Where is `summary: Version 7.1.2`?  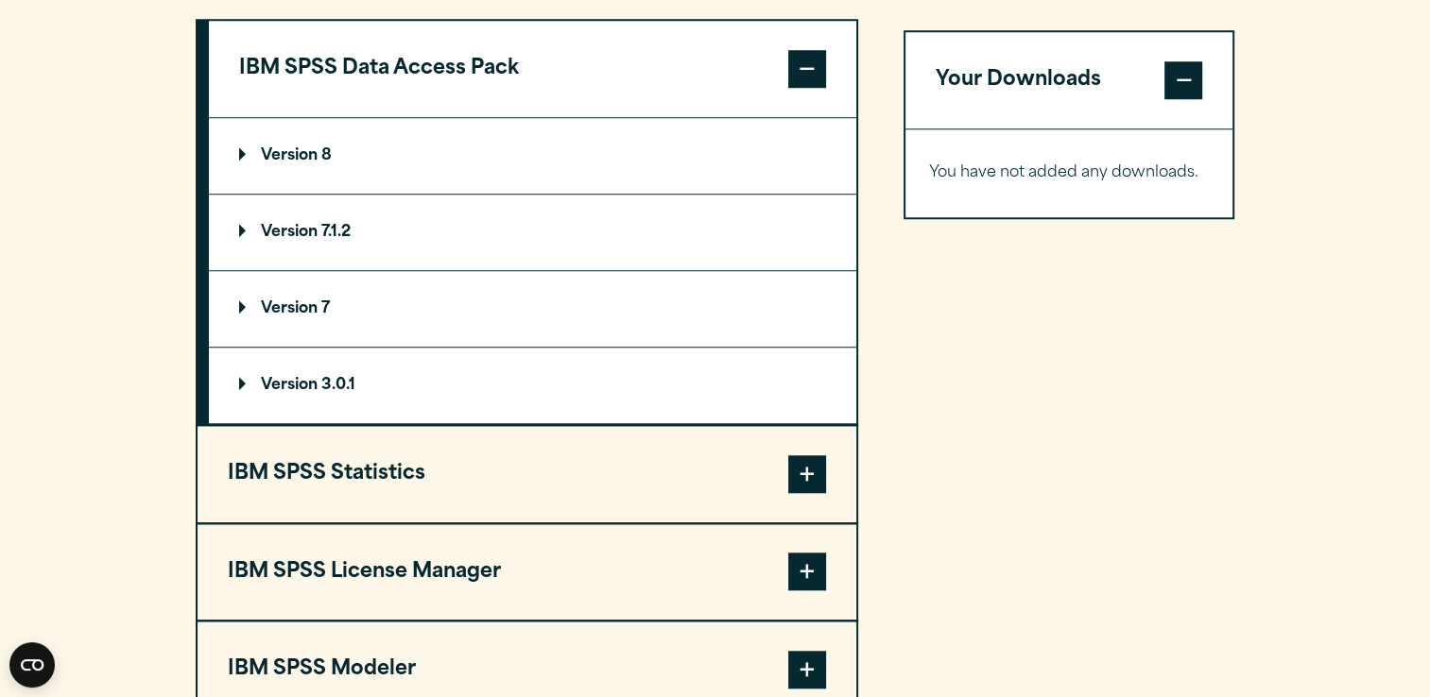
summary: Version 7.1.2 is located at coordinates (532, 232).